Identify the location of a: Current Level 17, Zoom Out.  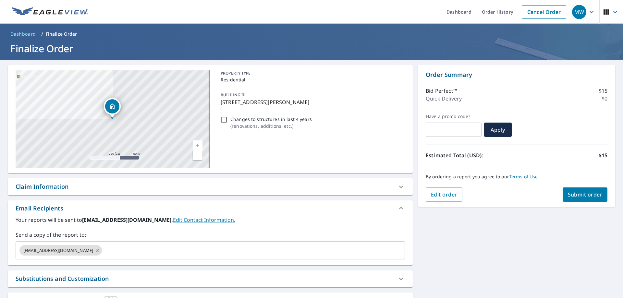
(198, 155).